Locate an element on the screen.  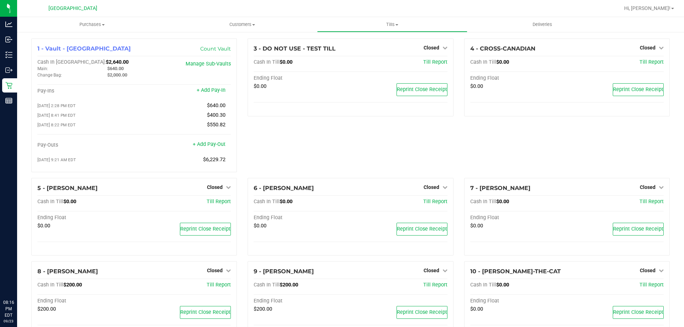
span: $550.82 is located at coordinates (216, 125).